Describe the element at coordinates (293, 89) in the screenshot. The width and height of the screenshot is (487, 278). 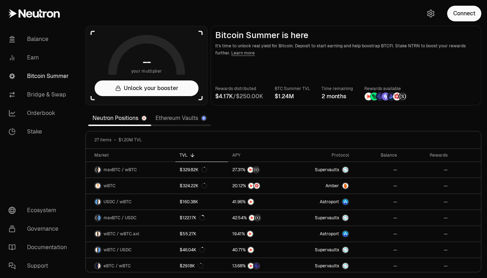
I see `p: BTC Summer TVL` at that location.